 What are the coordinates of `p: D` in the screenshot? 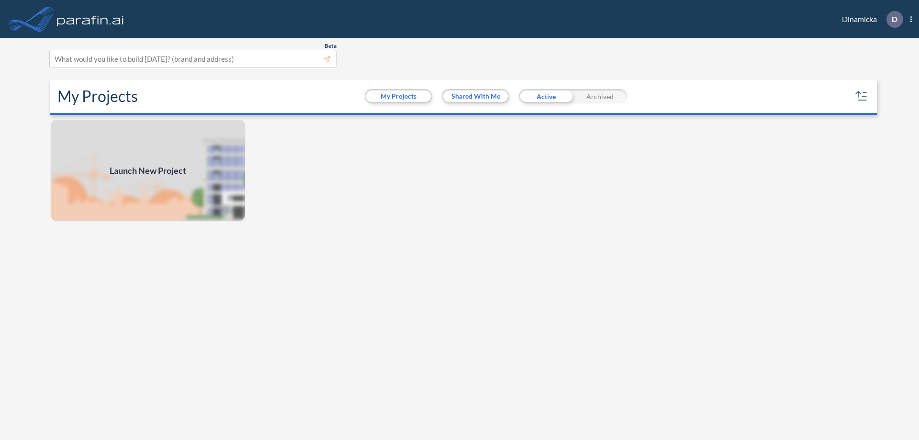 It's located at (894, 19).